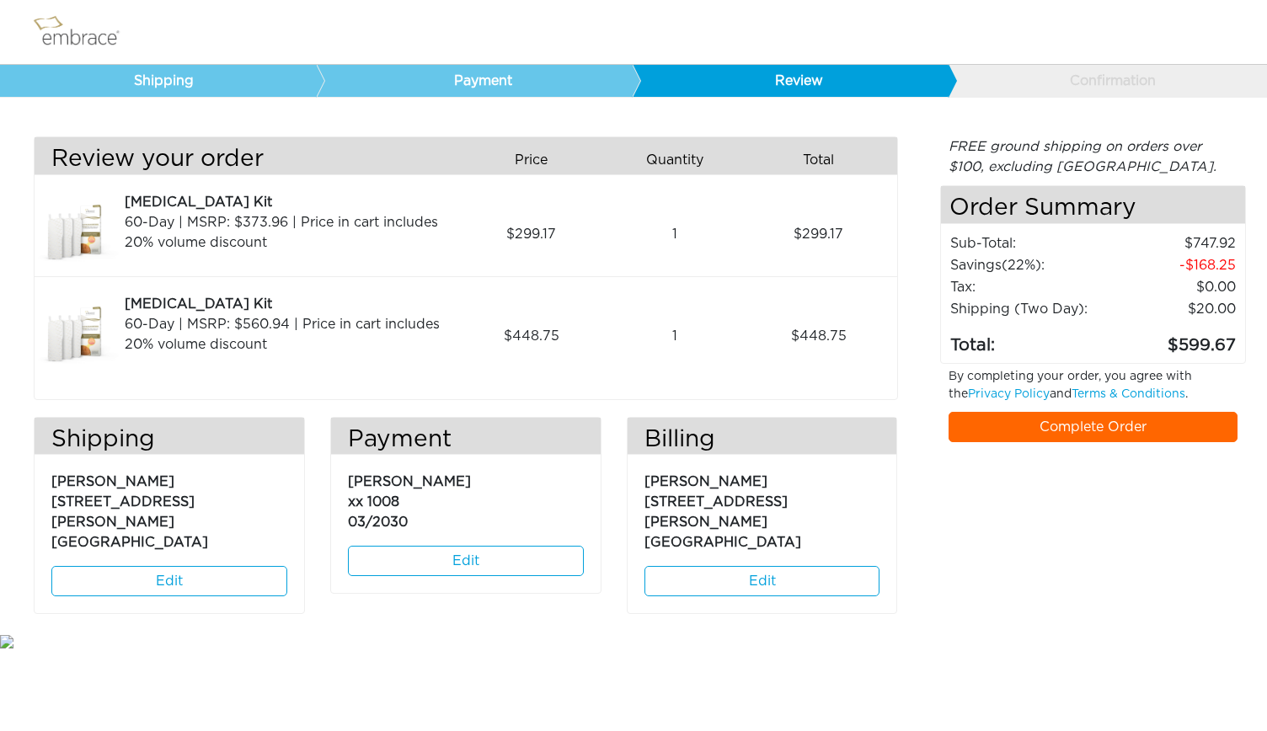 The image size is (1267, 731). What do you see at coordinates (84, 32) in the screenshot?
I see `img: logo.png` at bounding box center [84, 32].